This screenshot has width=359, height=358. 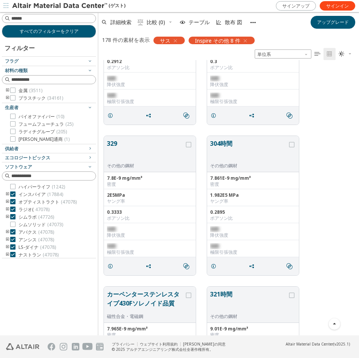 I want to click on span: ラジオ(, so click(x=34, y=210).